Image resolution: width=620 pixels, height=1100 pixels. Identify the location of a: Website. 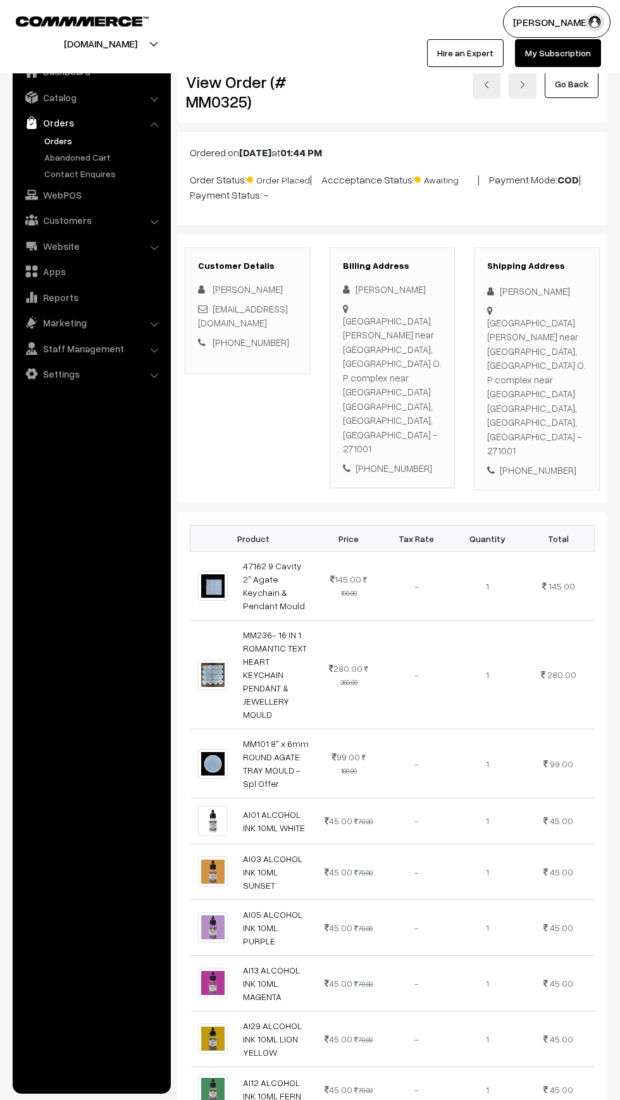
(91, 246).